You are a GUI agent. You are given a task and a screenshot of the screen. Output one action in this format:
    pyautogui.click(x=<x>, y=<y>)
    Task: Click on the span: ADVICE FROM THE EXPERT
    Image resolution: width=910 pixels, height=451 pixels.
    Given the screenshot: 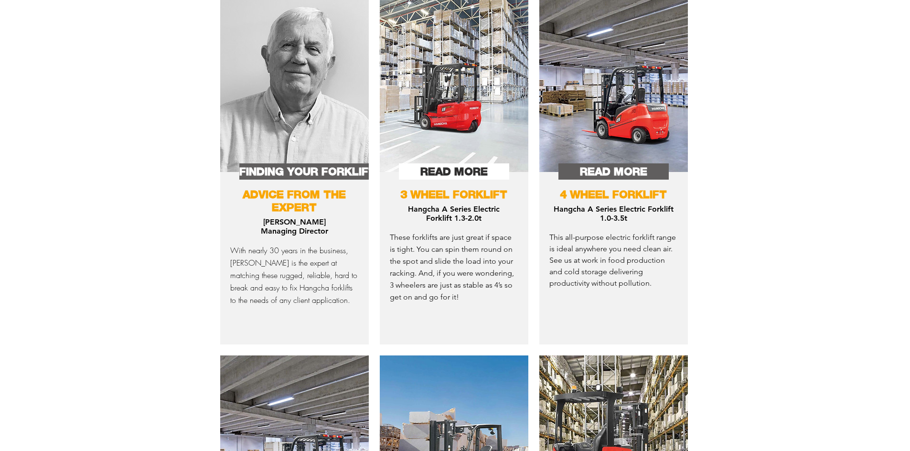 What is the action you would take?
    pyautogui.click(x=294, y=201)
    